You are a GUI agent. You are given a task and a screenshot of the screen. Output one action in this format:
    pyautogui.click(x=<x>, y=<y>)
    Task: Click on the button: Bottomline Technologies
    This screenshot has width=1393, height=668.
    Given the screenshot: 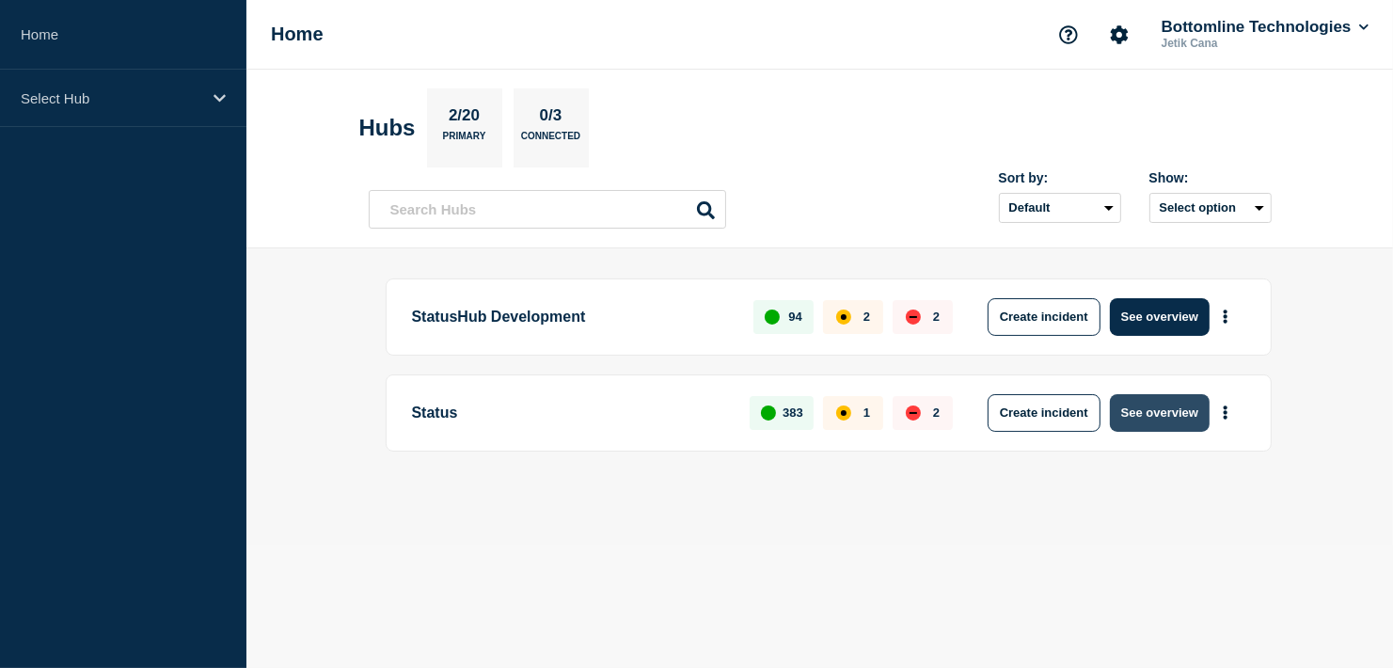 What is the action you would take?
    pyautogui.click(x=1265, y=27)
    